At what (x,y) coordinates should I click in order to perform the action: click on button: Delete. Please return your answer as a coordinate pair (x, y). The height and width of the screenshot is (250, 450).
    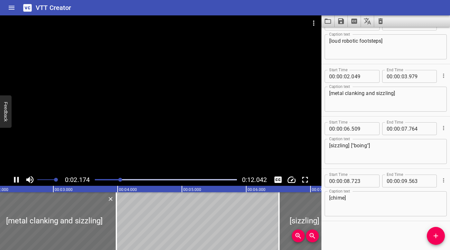
    Looking at the image, I should click on (110, 199).